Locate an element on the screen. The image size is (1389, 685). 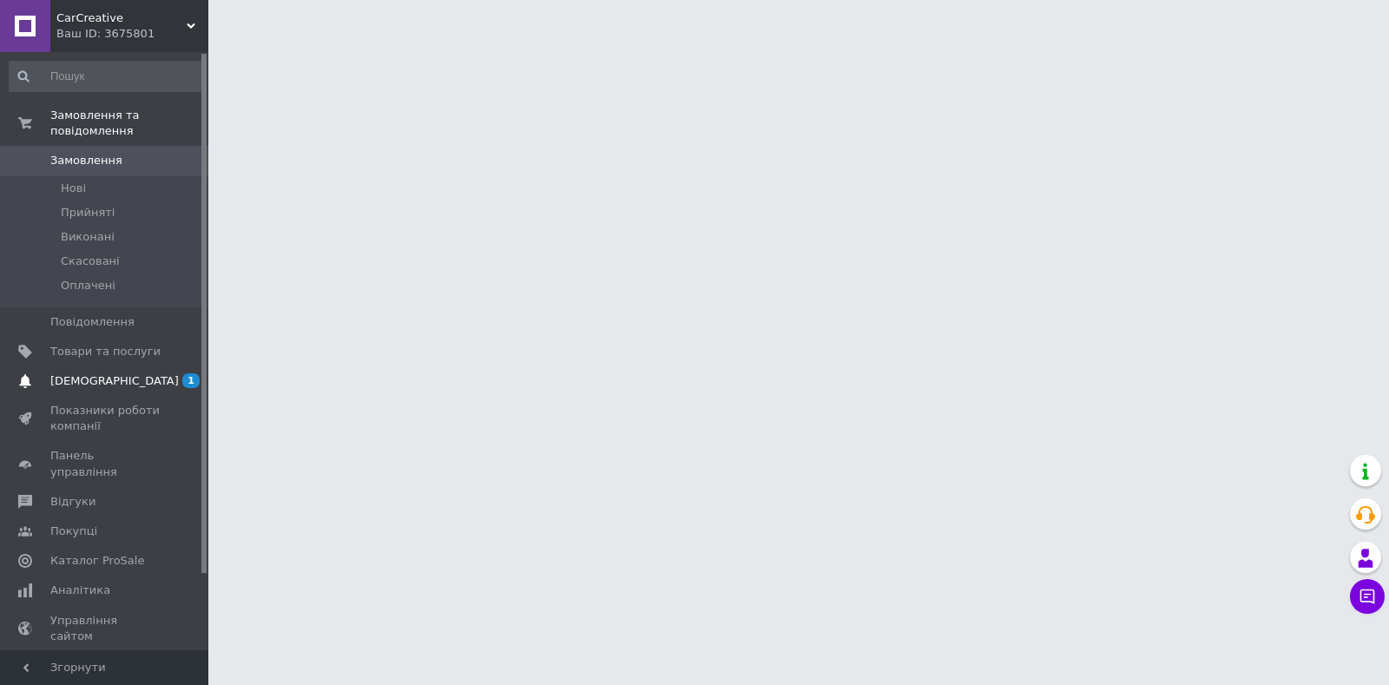
span: Повідомлення is located at coordinates (92, 322).